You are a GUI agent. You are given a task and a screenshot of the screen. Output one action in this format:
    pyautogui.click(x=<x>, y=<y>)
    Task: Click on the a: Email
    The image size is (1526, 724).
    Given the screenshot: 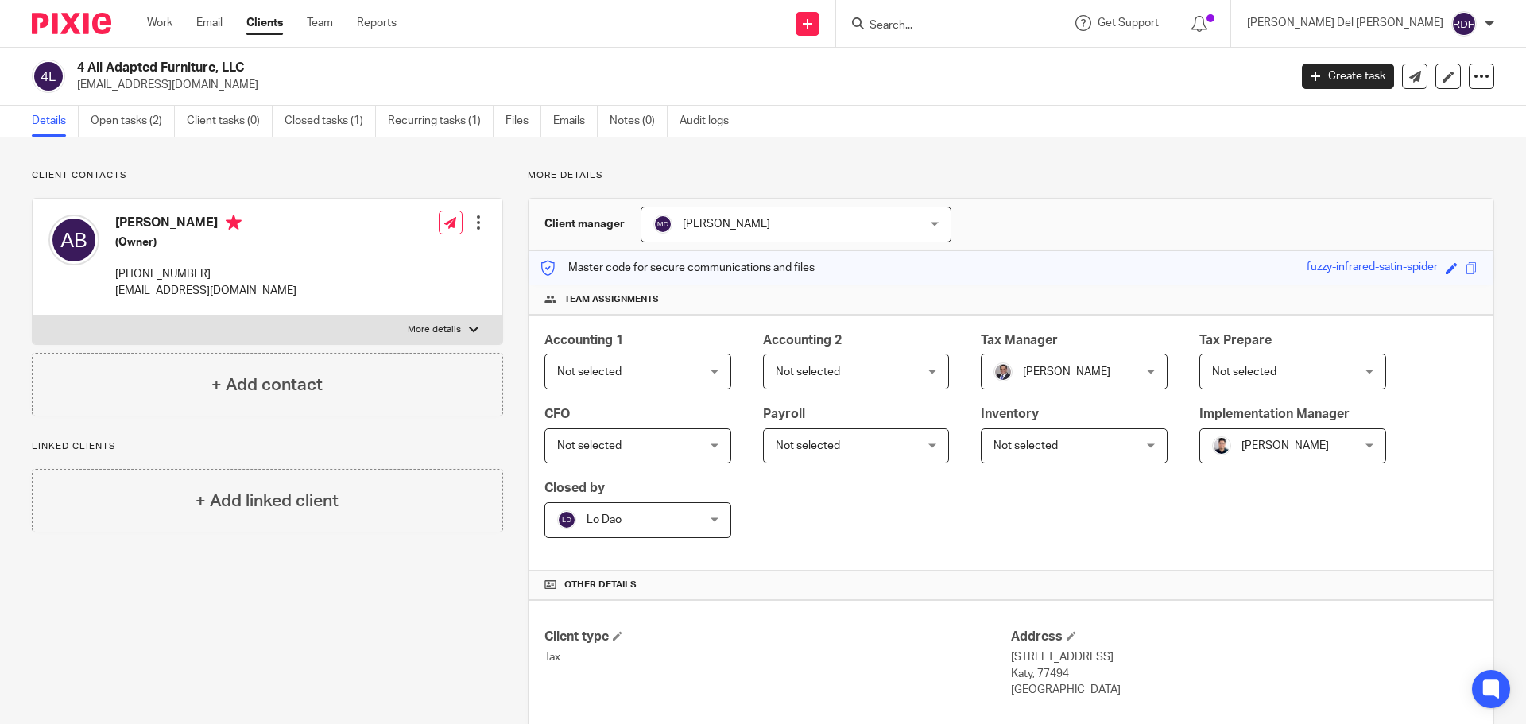 What is the action you would take?
    pyautogui.click(x=209, y=23)
    